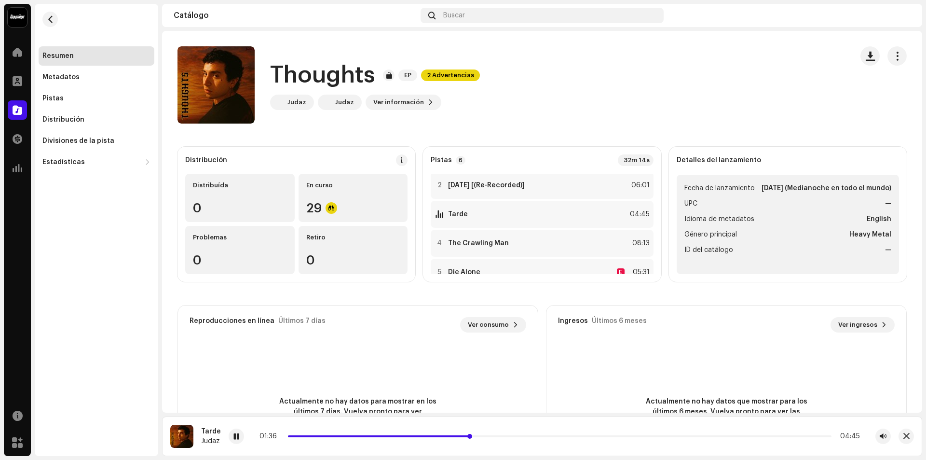 The width and height of the screenshot is (926, 460). Describe the element at coordinates (639, 243) in the screenshot. I see `div: 08:13` at that location.